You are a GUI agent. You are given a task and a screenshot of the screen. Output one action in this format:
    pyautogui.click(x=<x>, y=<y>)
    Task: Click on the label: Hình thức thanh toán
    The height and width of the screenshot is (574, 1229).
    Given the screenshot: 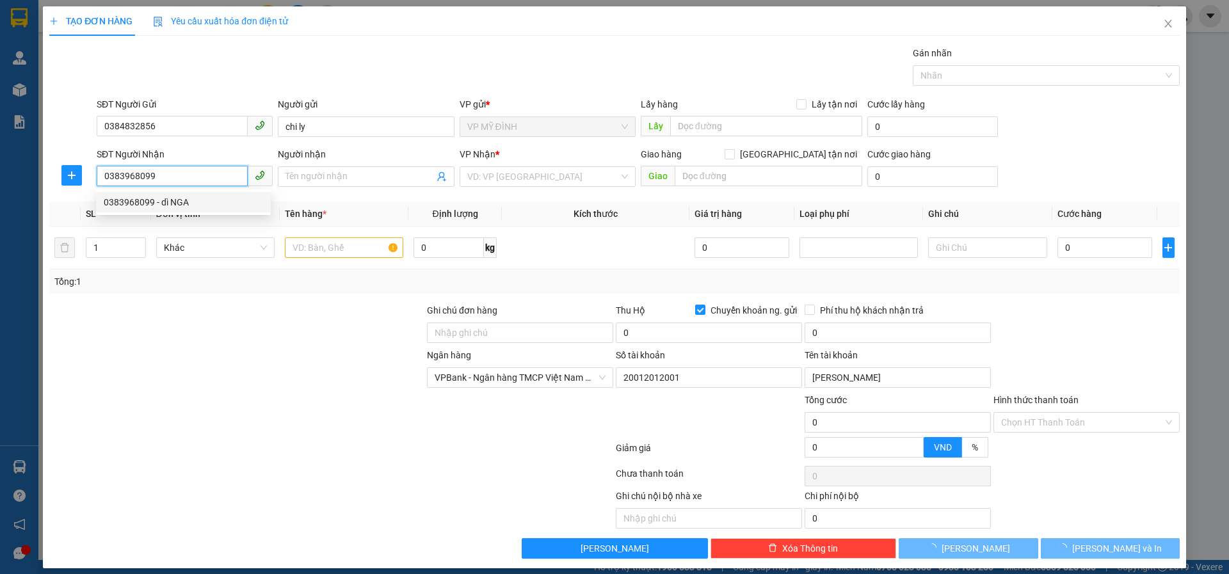 What is the action you would take?
    pyautogui.click(x=1035, y=400)
    